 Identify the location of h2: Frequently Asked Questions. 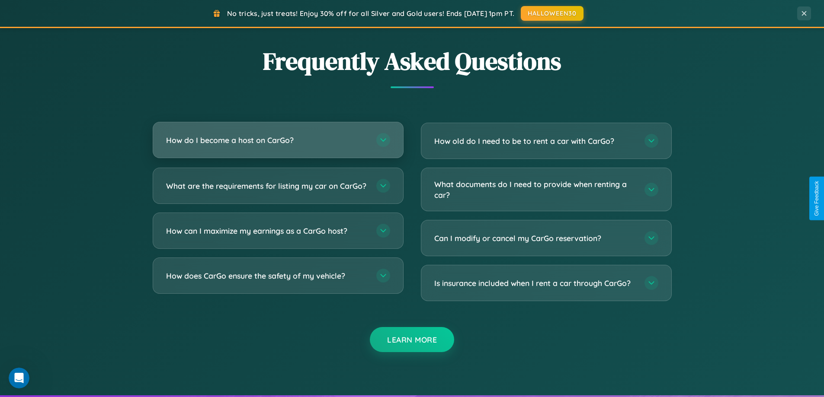
(412, 61).